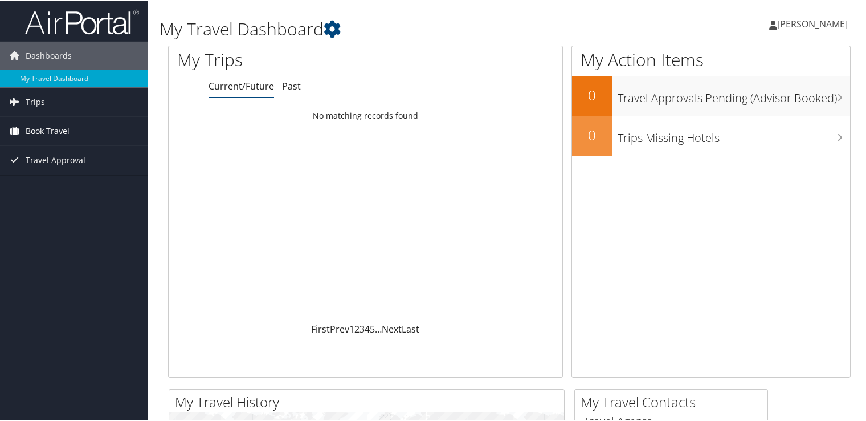 The height and width of the screenshot is (421, 866). I want to click on span: Trips, so click(35, 101).